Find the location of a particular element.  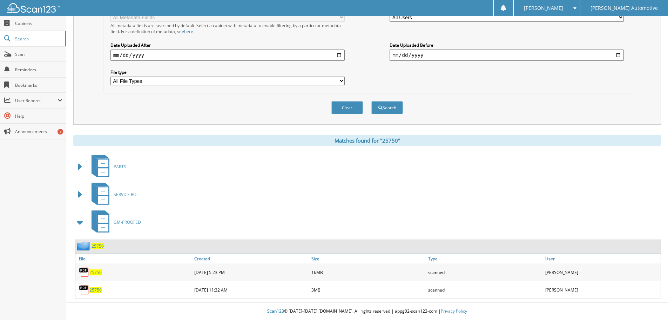

a: Created is located at coordinates (251, 258).